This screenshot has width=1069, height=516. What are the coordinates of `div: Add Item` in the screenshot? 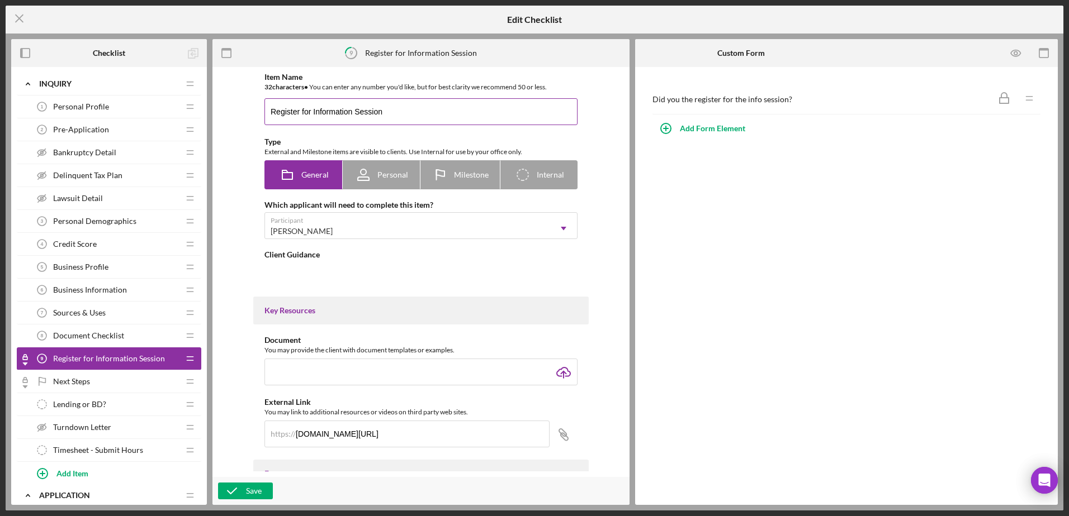 It's located at (72, 473).